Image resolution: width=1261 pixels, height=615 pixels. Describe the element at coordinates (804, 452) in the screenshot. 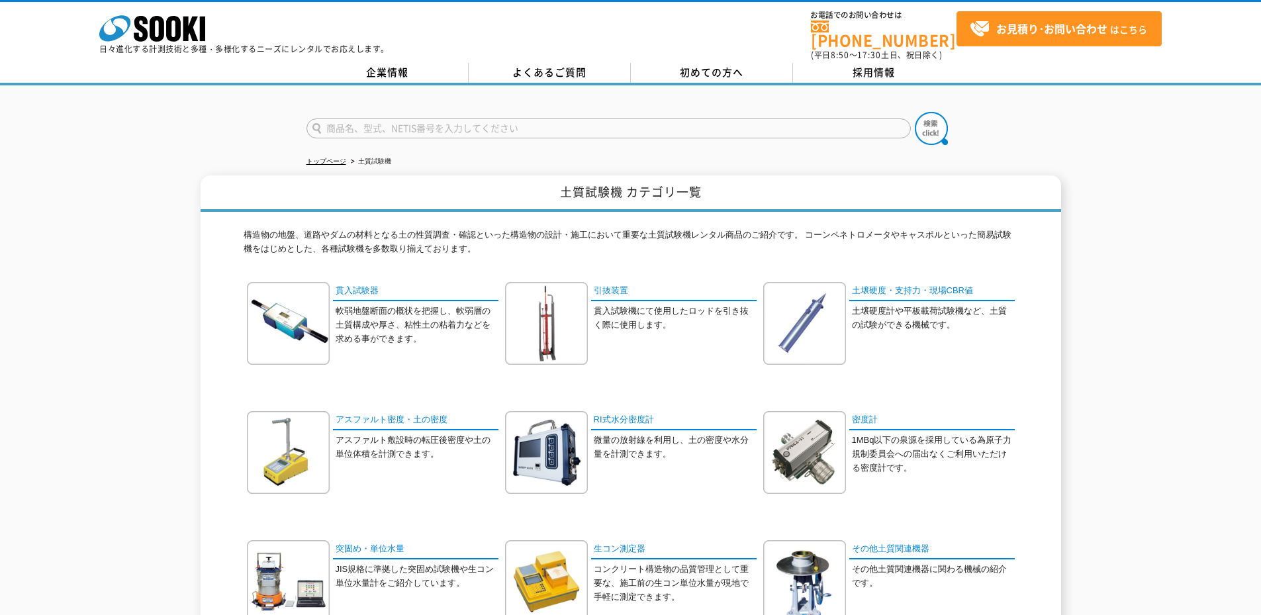

I see `img: 密度計` at that location.